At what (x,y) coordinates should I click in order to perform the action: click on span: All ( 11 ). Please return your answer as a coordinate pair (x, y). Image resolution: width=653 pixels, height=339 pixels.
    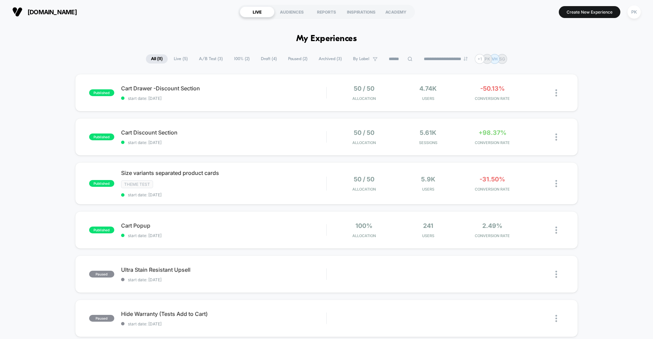
    Looking at the image, I should click on (157, 59).